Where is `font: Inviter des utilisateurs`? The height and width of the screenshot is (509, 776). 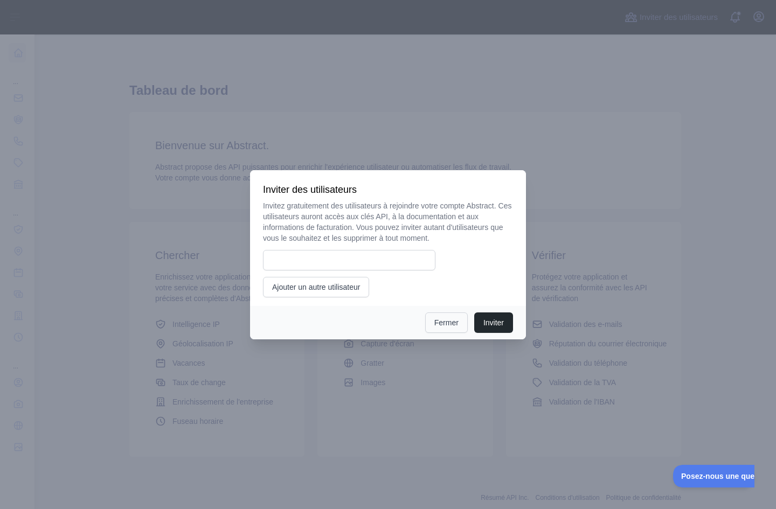
font: Inviter des utilisateurs is located at coordinates (310, 190).